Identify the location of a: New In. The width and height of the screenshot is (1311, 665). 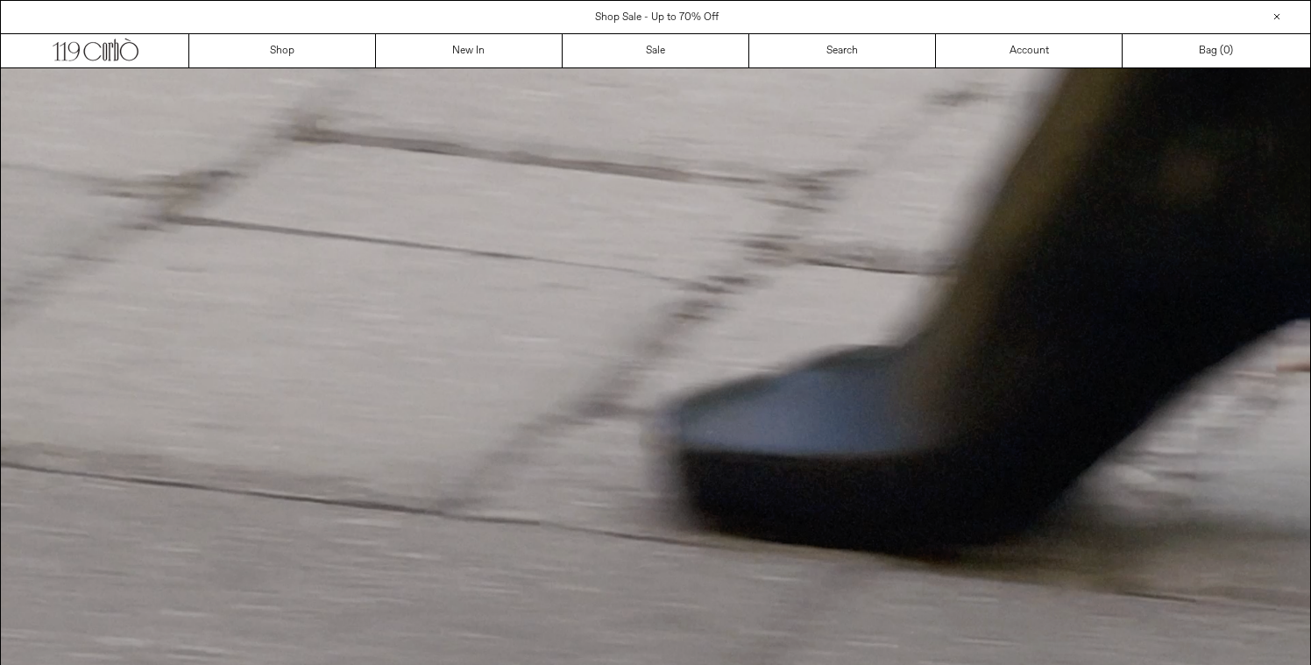
(469, 51).